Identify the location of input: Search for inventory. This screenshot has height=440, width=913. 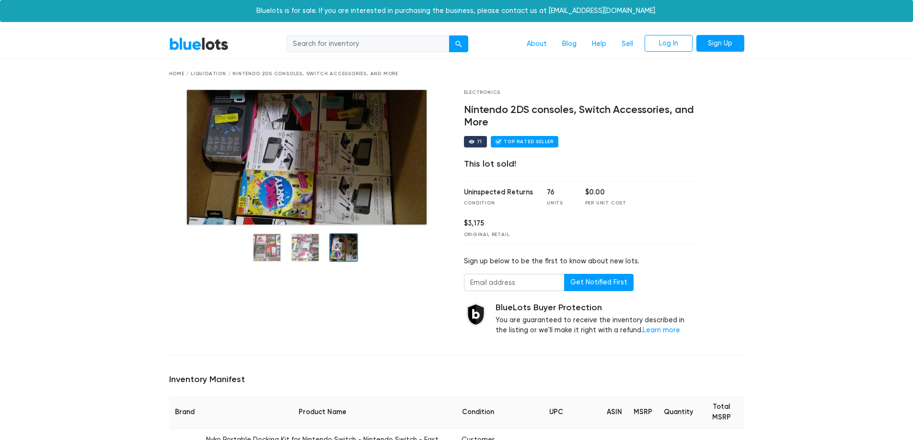
(368, 44).